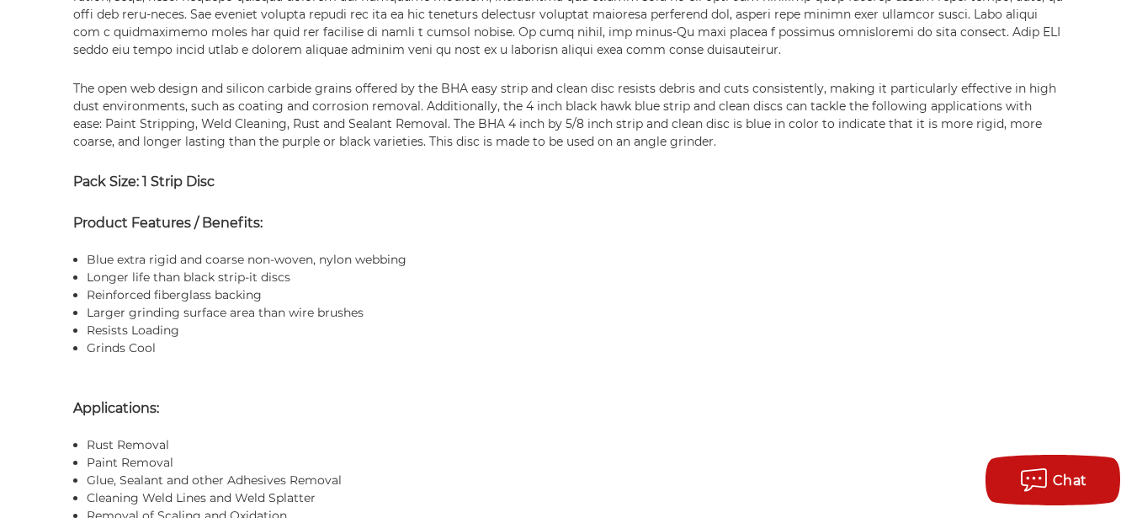 The height and width of the screenshot is (518, 1137). Describe the element at coordinates (575, 277) in the screenshot. I see `li: Longer life than black strip-it discs` at that location.